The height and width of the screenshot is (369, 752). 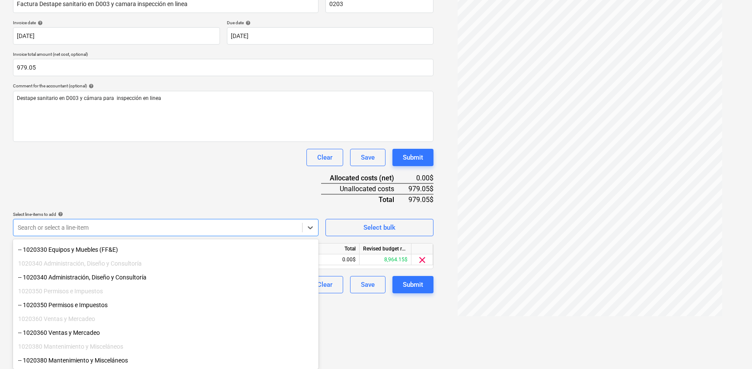 I want to click on span: Destape sanitario en D003 y cámara para inspección en linea, so click(x=89, y=98).